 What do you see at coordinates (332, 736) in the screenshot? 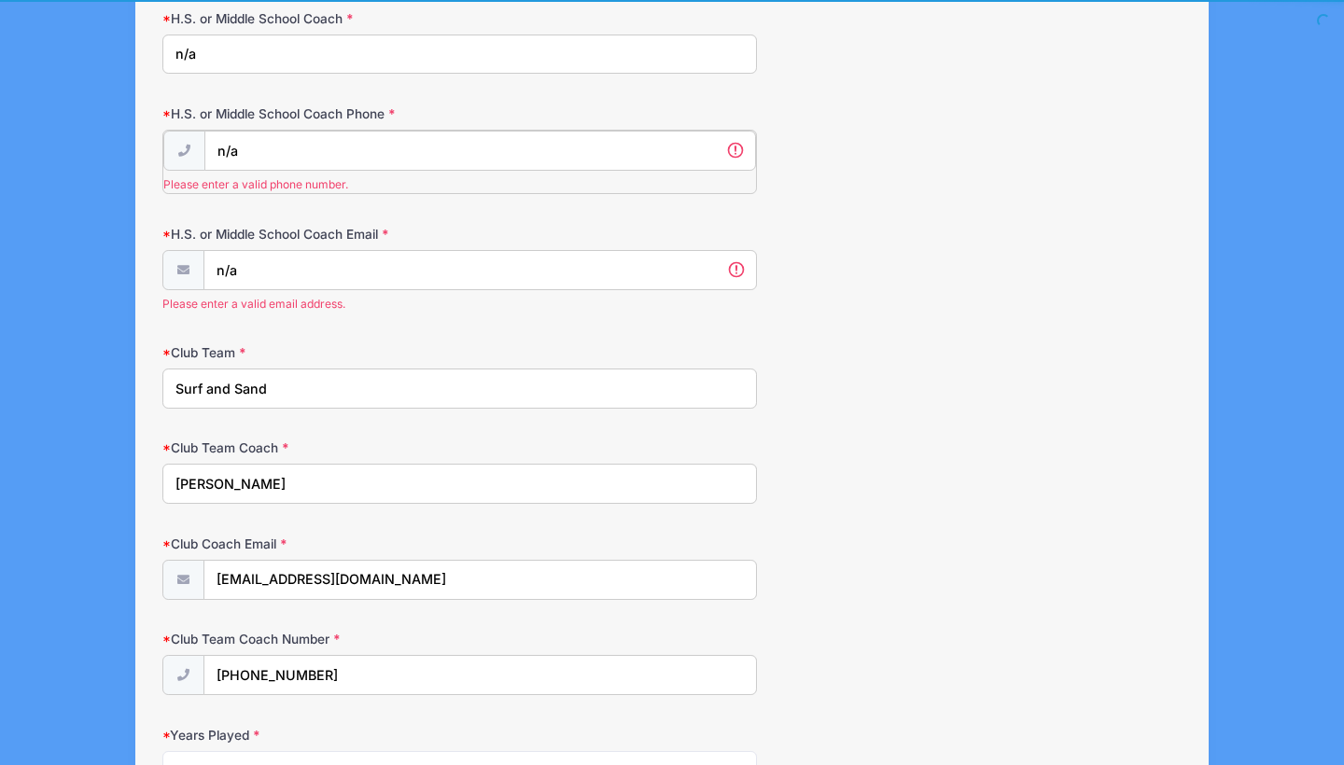
I see `label: Years Played` at bounding box center [332, 736].